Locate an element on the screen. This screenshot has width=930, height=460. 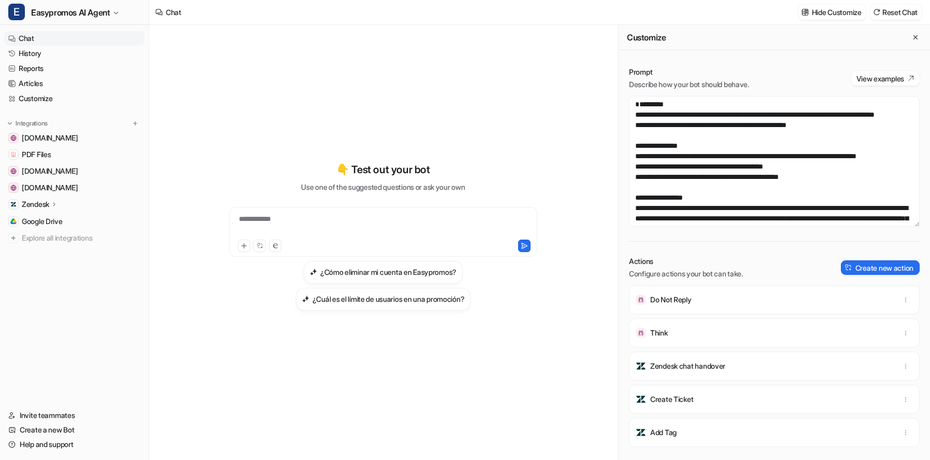
img: Add Tag icon is located at coordinates (641, 432).